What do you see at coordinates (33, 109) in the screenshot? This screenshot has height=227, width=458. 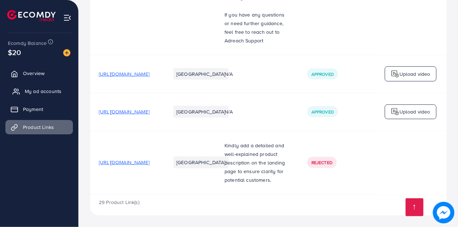 I see `span: Payment` at bounding box center [33, 109].